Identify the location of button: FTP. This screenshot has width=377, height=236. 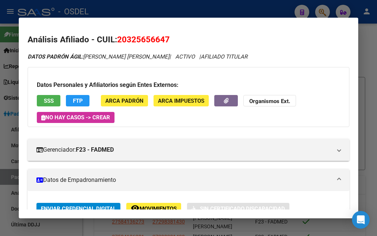
(78, 101).